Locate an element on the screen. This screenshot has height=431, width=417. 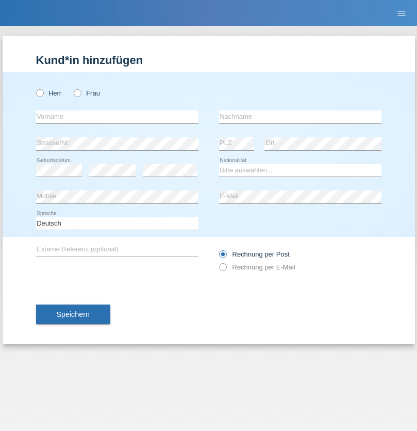
label: Frau is located at coordinates (87, 93).